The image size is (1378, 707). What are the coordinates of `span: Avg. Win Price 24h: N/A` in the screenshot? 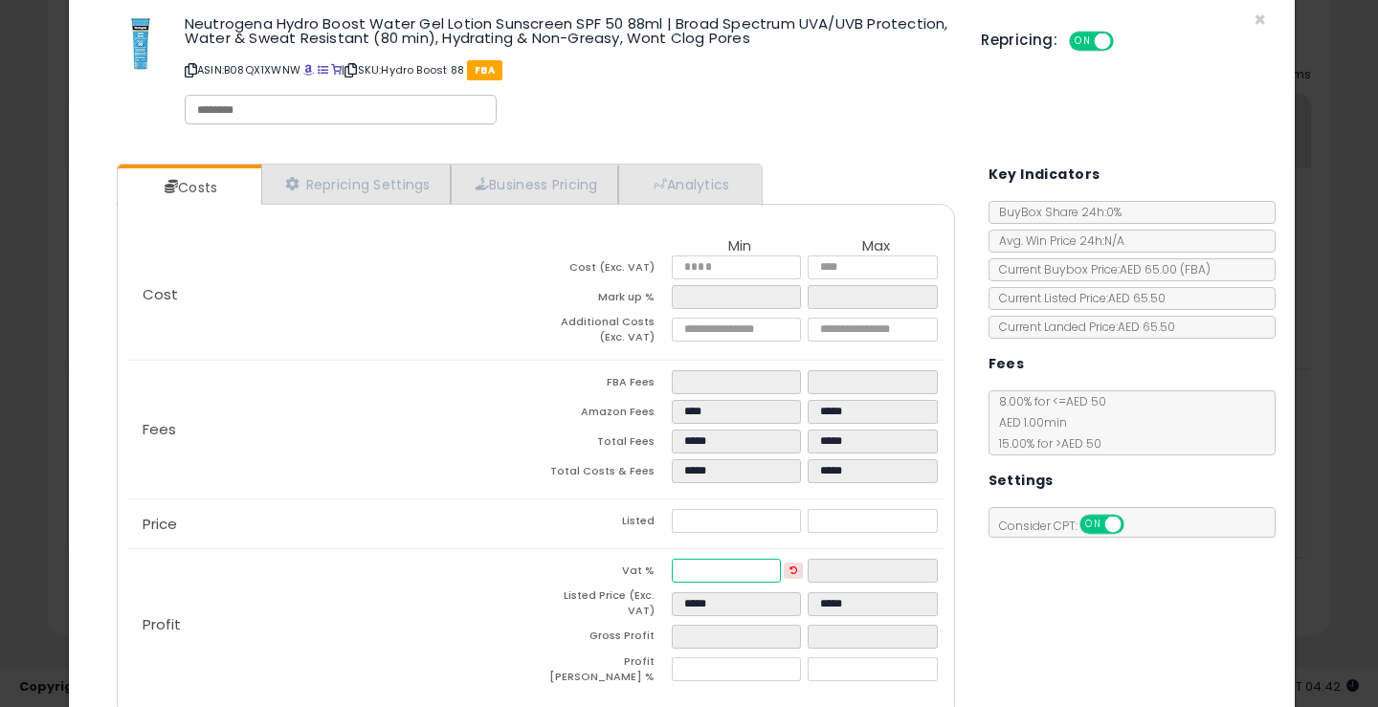 It's located at (1056, 240).